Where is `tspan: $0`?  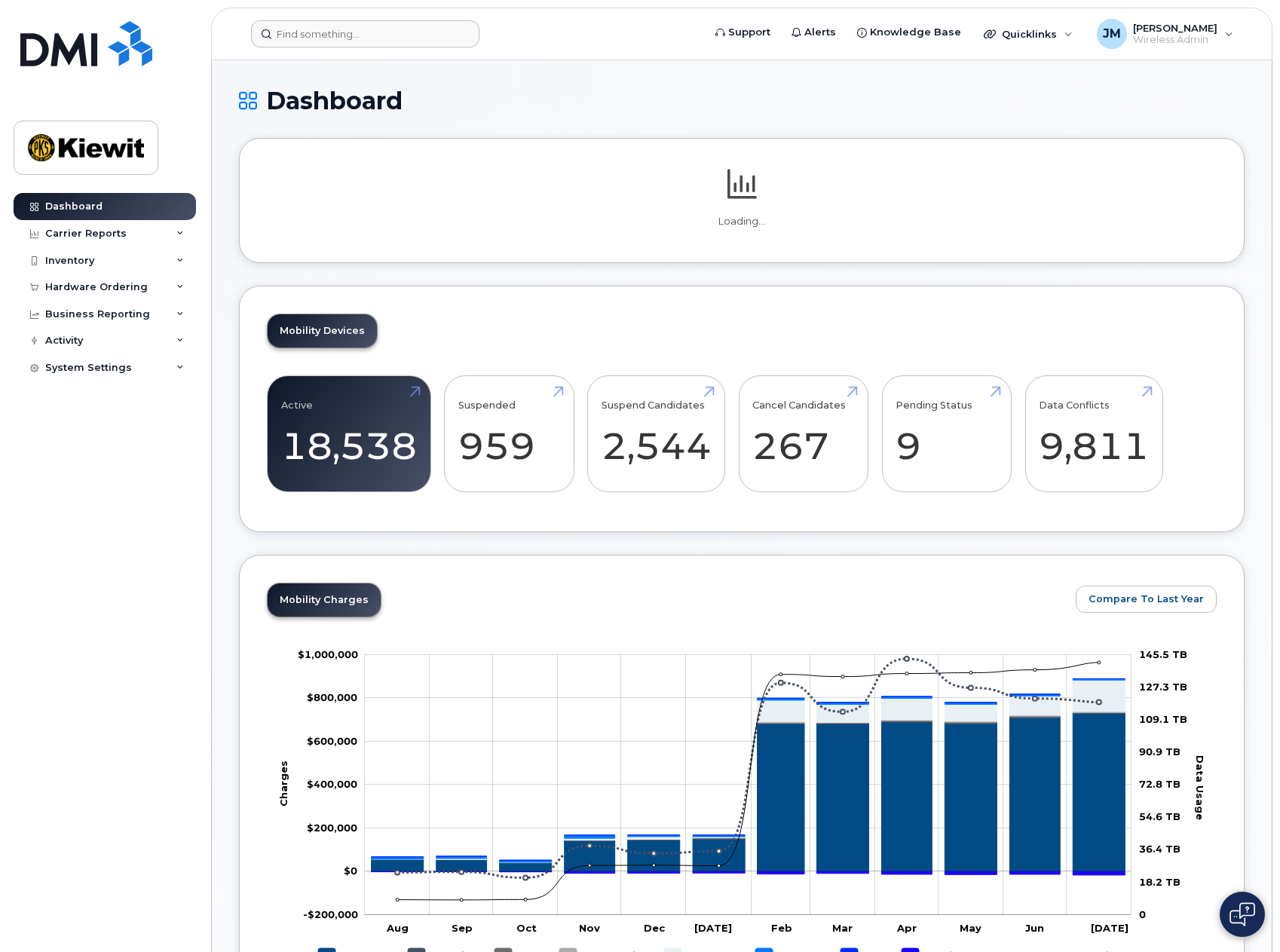
tspan: $0 is located at coordinates (350, 872).